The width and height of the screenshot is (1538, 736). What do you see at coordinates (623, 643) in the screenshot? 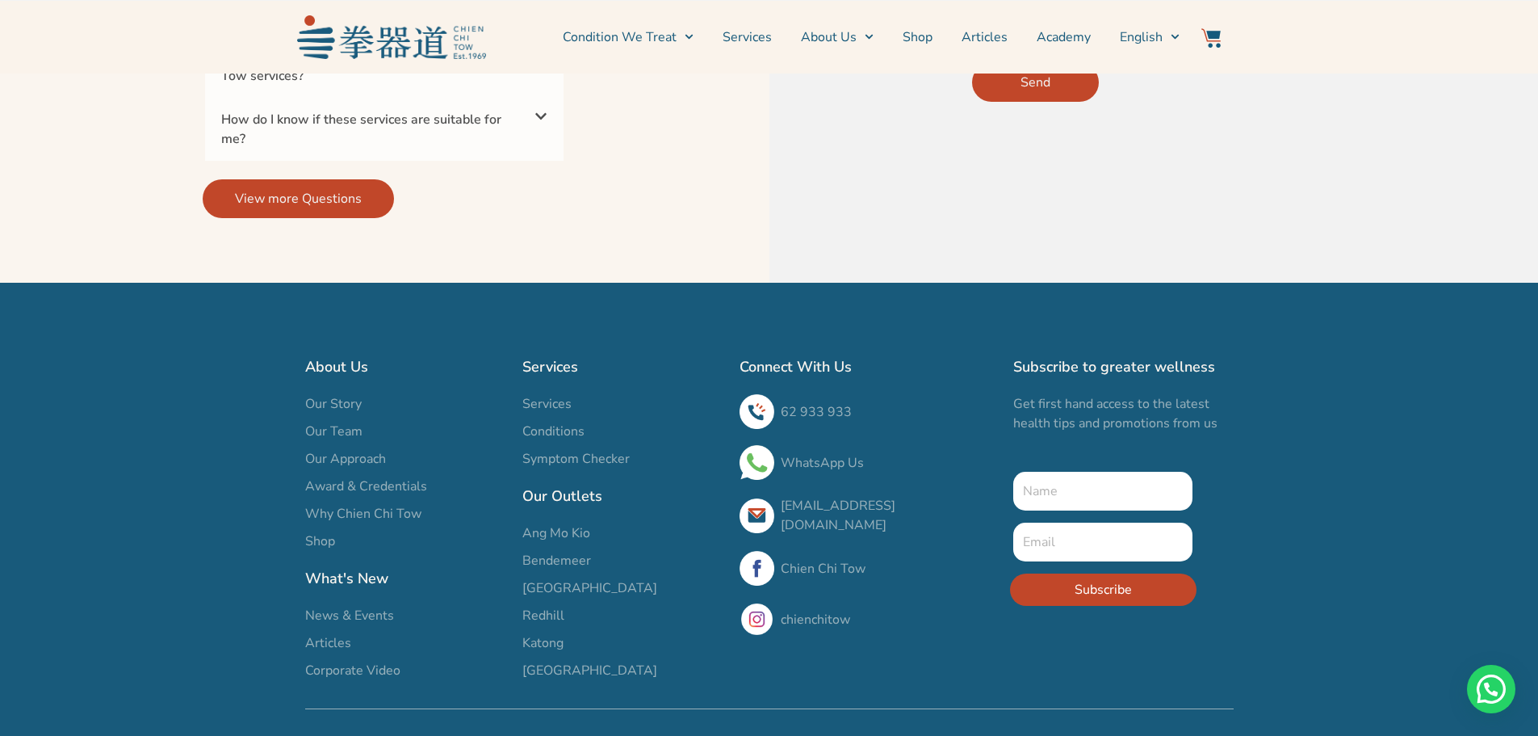
I see `a: Katong` at bounding box center [623, 643].